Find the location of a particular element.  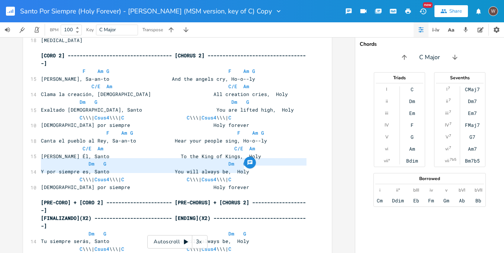

div: 3x is located at coordinates (199, 242).